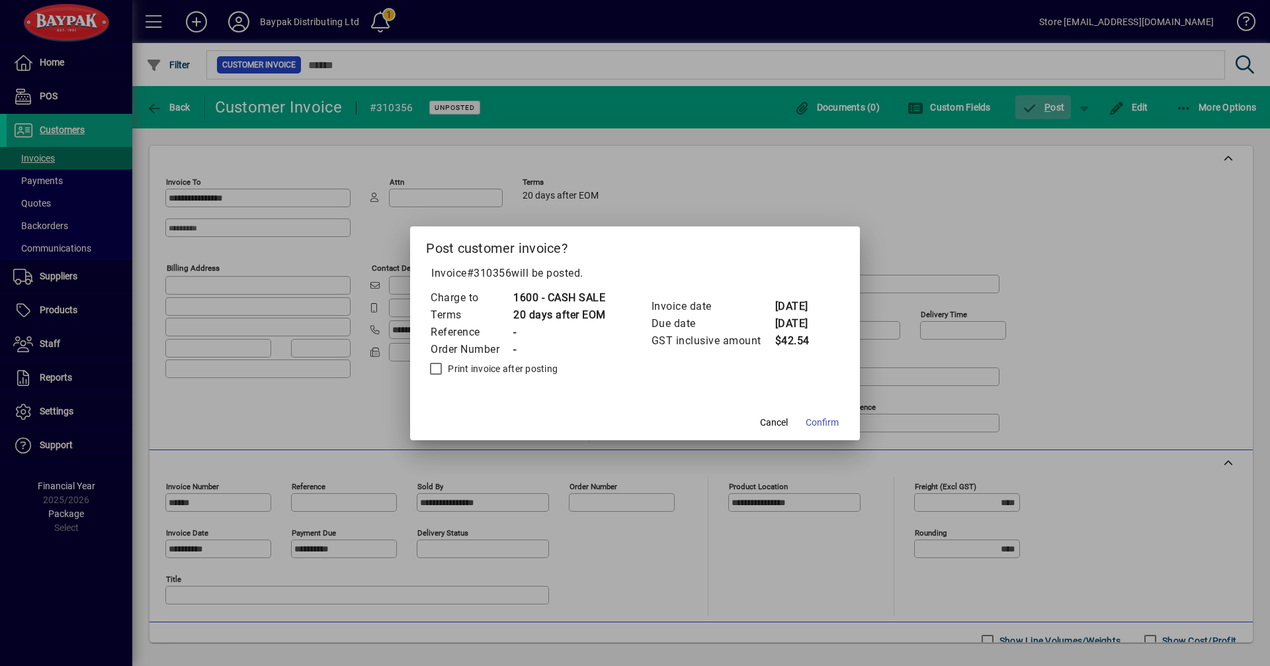 Image resolution: width=1270 pixels, height=666 pixels. I want to click on td: $42.54, so click(801, 341).